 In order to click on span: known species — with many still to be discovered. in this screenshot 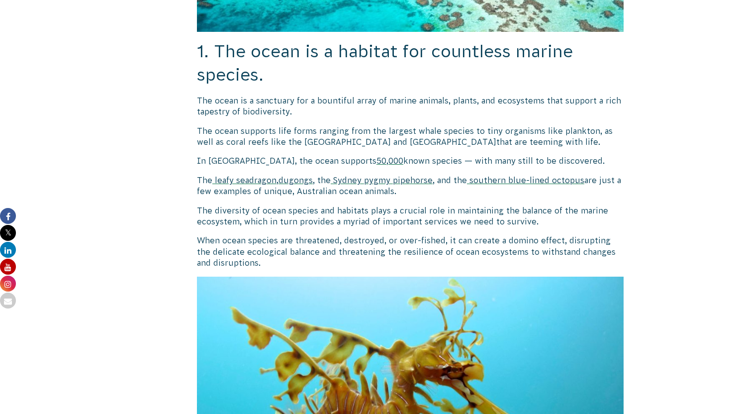, I will do `click(504, 161)`.